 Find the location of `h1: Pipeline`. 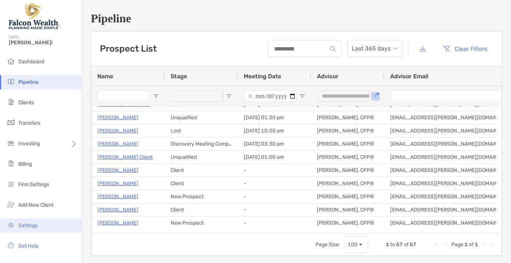

h1: Pipeline is located at coordinates (296, 18).